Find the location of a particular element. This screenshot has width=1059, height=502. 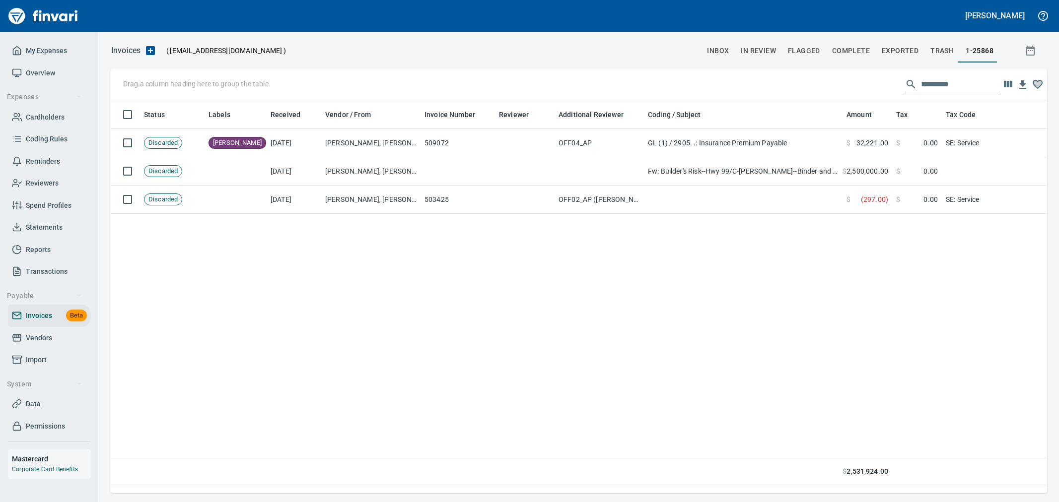

span: 1-25868 is located at coordinates (980, 51).